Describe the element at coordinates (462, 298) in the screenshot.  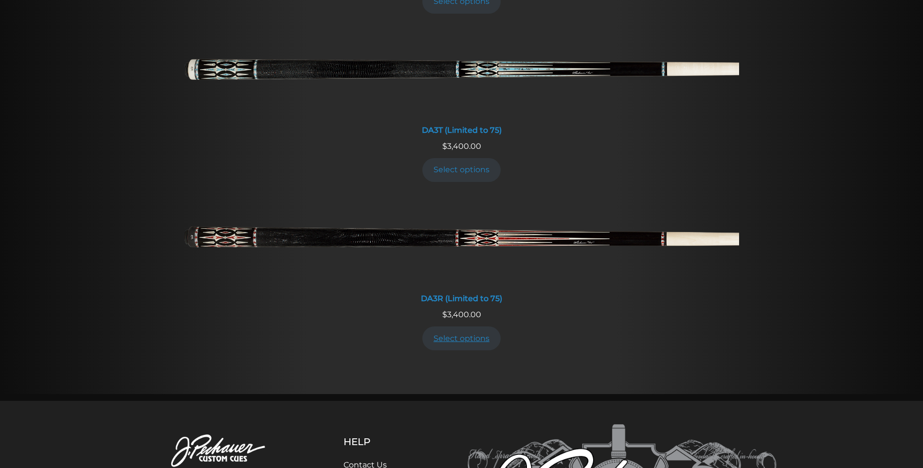
I see `div: DA3R (Limited to 75)` at that location.